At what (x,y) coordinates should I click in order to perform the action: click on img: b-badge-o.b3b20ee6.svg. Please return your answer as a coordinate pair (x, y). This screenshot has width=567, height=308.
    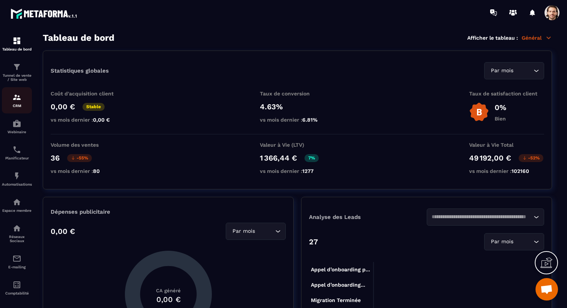
    Looking at the image, I should click on (479, 112).